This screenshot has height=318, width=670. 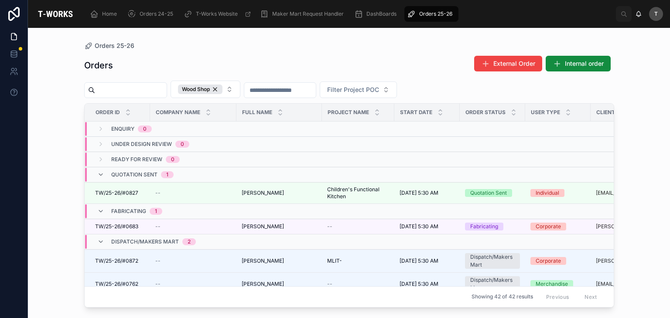 What do you see at coordinates (200, 89) in the screenshot?
I see `button: Unselect WOOD_SHOP` at bounding box center [200, 89].